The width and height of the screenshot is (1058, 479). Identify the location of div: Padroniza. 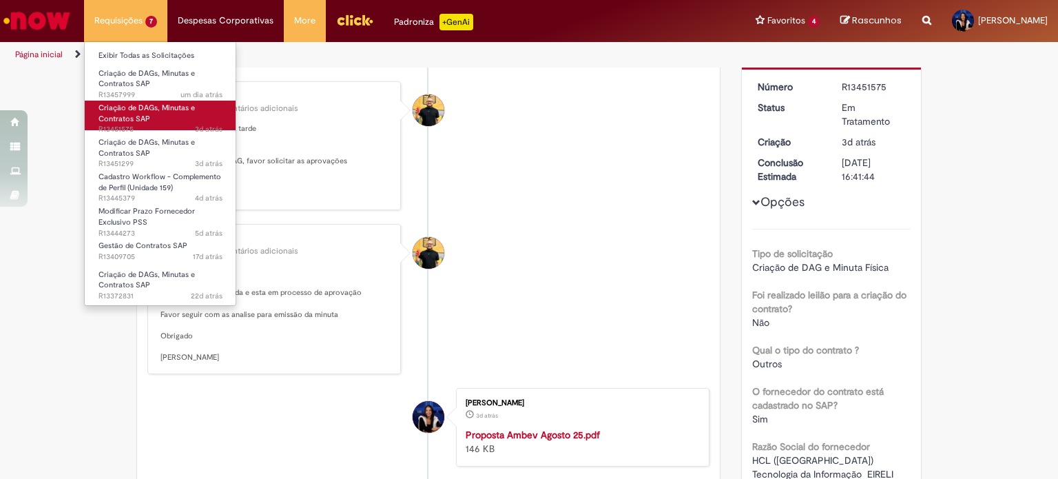
(433, 22).